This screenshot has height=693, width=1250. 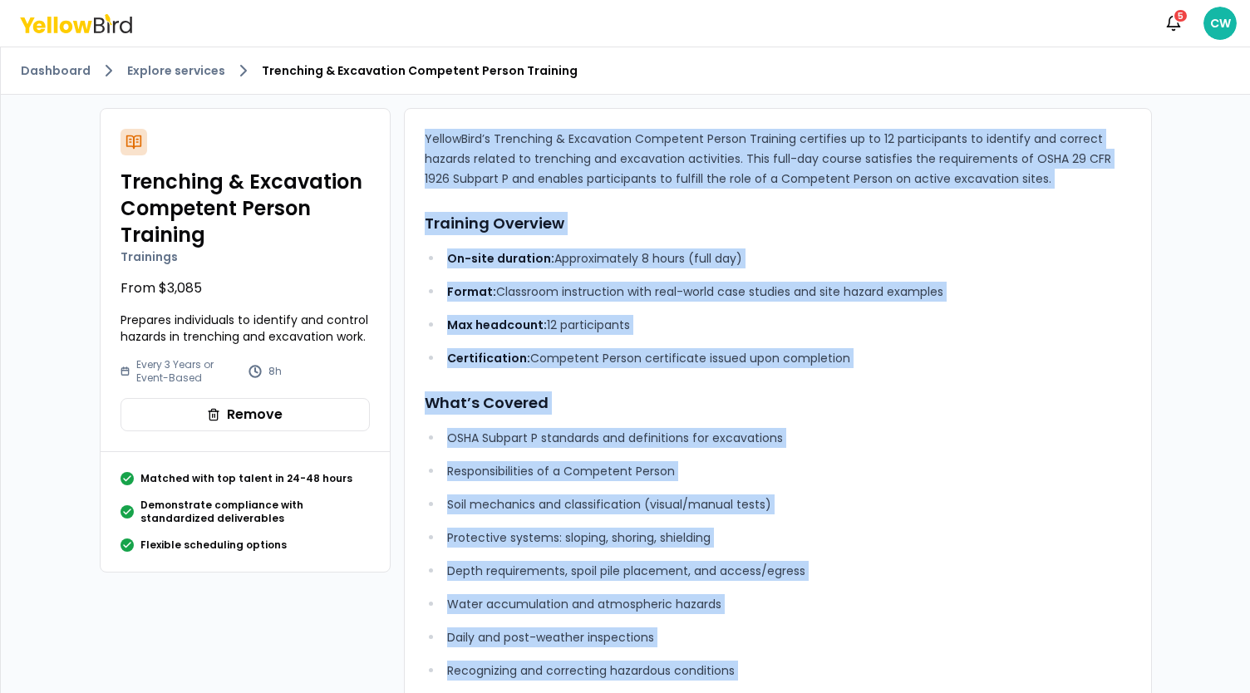 I want to click on p: Water accumulation and atmospheric hazards, so click(x=788, y=604).